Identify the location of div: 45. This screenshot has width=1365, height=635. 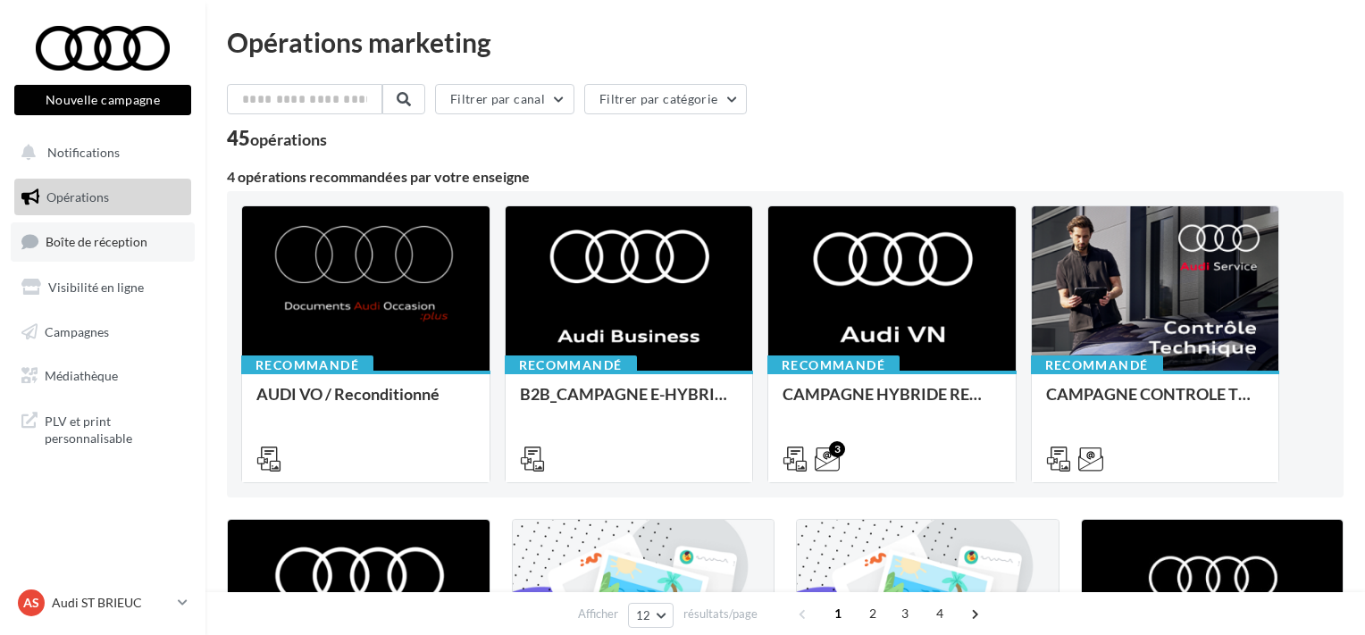
(277, 138).